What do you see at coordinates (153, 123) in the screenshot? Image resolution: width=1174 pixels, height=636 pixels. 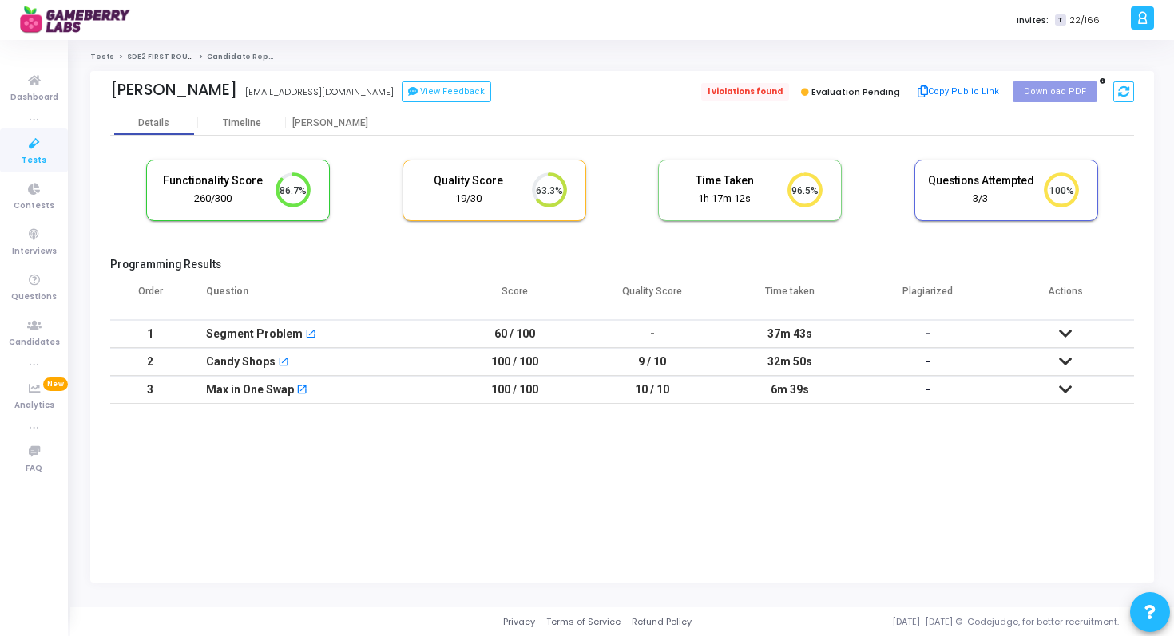 I see `div: Details` at bounding box center [153, 123].